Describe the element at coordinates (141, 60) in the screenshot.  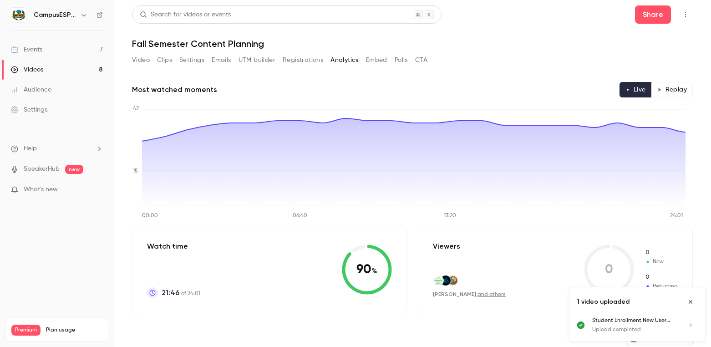
I see `button: Video` at that location.